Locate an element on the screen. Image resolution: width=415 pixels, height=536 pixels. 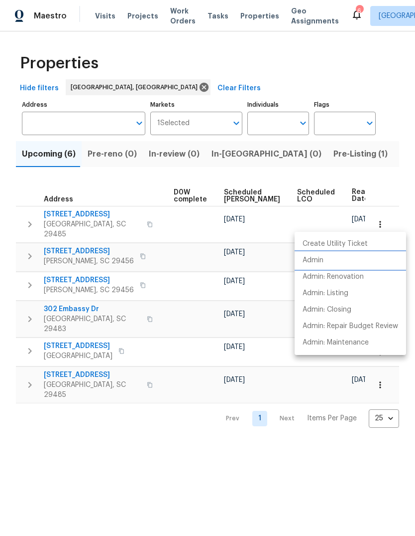
p: Admin: Listing is located at coordinates (326, 293).